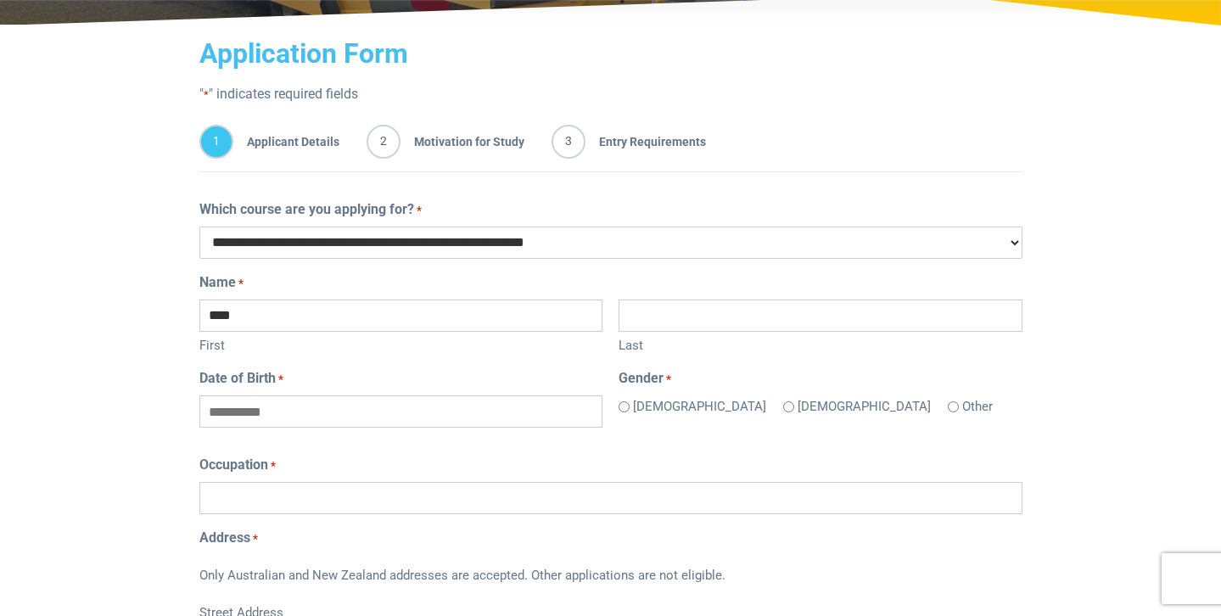 Image resolution: width=1221 pixels, height=616 pixels. I want to click on label: Other, so click(978, 407).